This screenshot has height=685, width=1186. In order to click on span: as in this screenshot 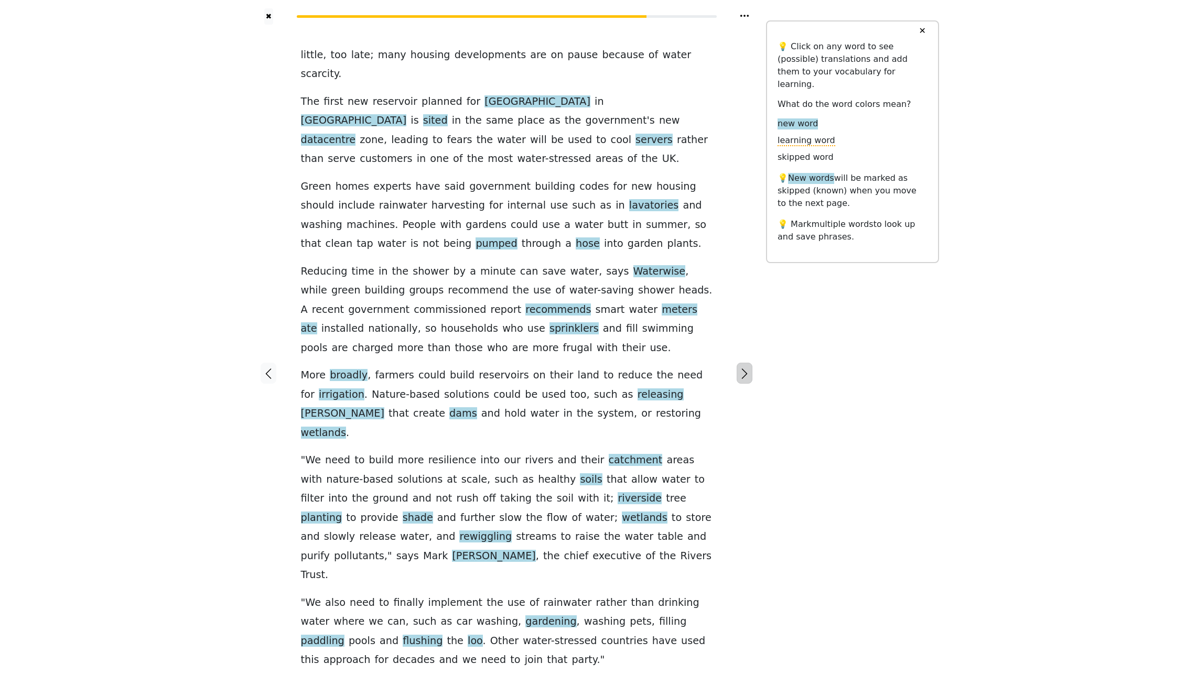, I will do `click(528, 480)`.